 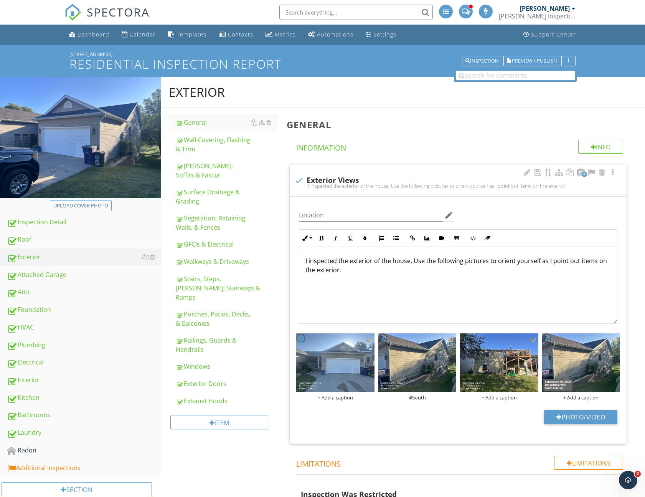 I want to click on div: Vegetation, Retaining Walls, & Fences, so click(x=227, y=223).